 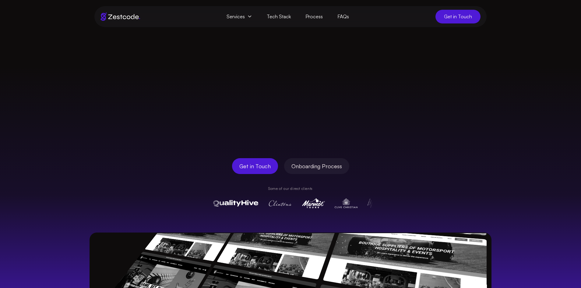 What do you see at coordinates (317, 166) in the screenshot?
I see `a: Onboarding Process` at bounding box center [317, 166].